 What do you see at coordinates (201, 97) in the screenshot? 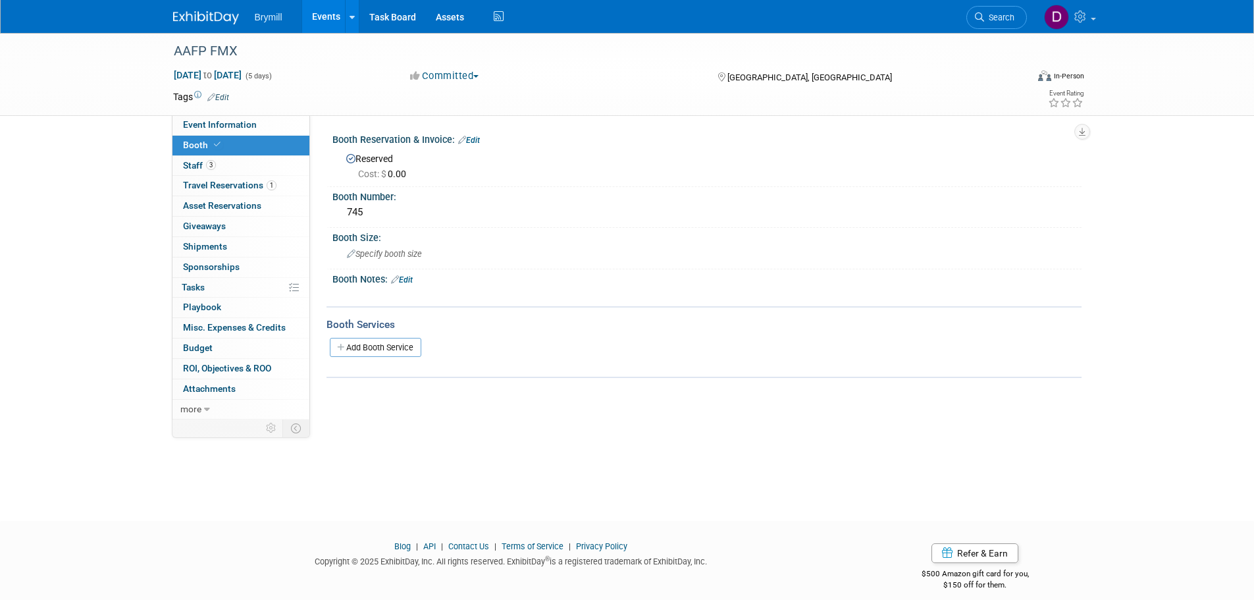
I see `td: Tags` at bounding box center [201, 97].